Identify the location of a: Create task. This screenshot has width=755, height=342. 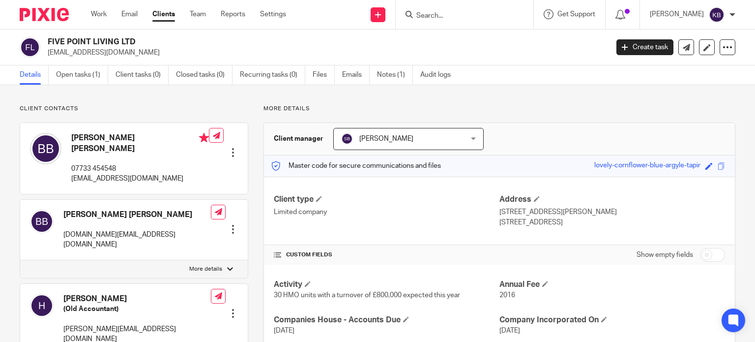
(645, 47).